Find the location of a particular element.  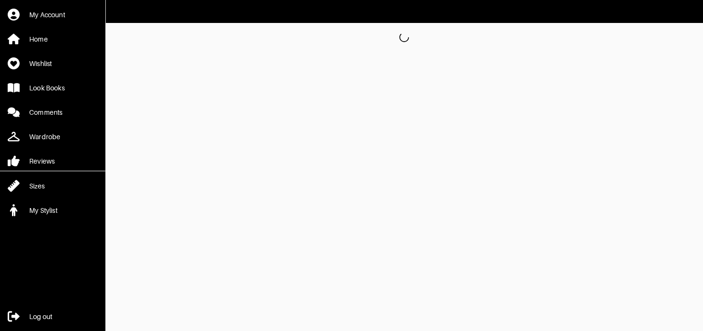

div: Log out is located at coordinates (41, 317).